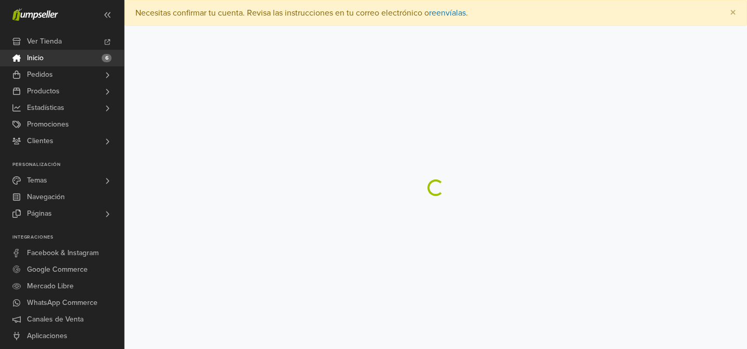  I want to click on span: WhatsApp Commerce, so click(62, 303).